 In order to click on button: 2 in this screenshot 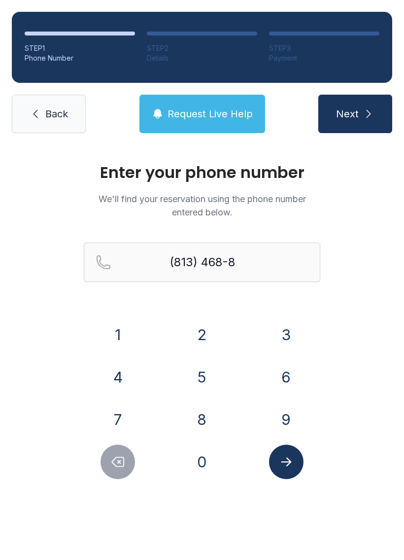, I will do `click(202, 335)`.